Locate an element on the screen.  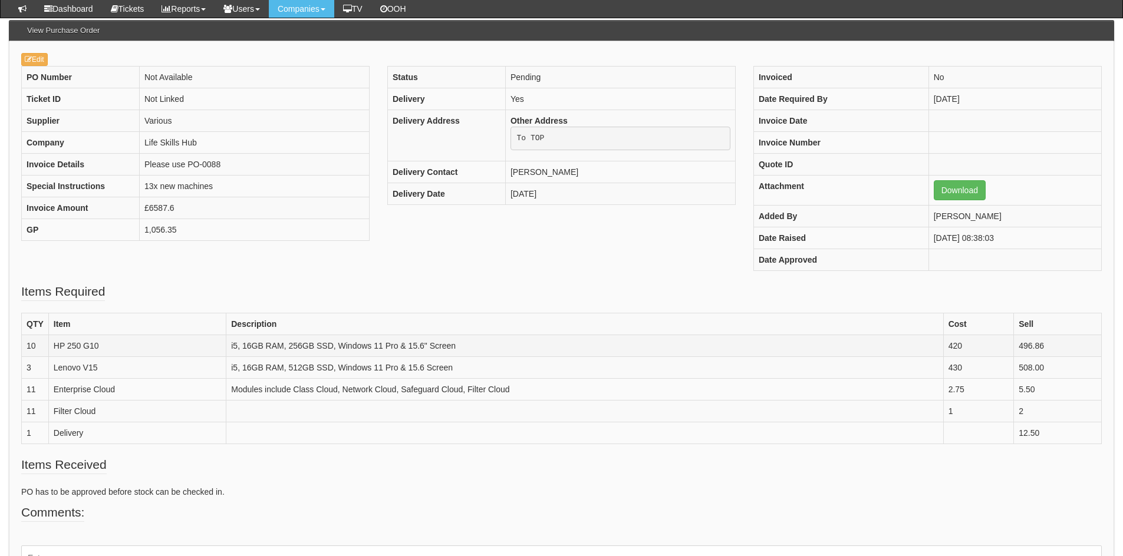
th: QTY is located at coordinates (35, 324).